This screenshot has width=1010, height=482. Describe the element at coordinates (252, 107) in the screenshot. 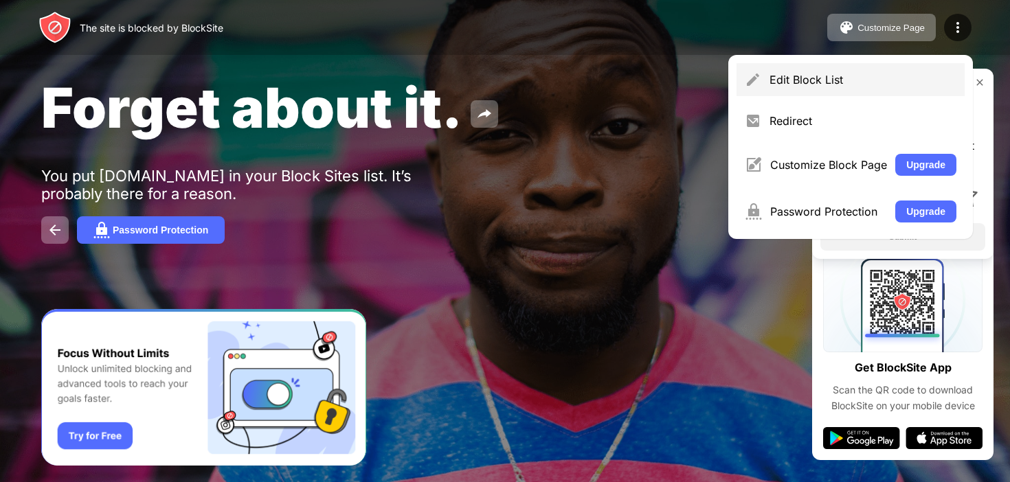

I see `span: Forget about it.` at that location.